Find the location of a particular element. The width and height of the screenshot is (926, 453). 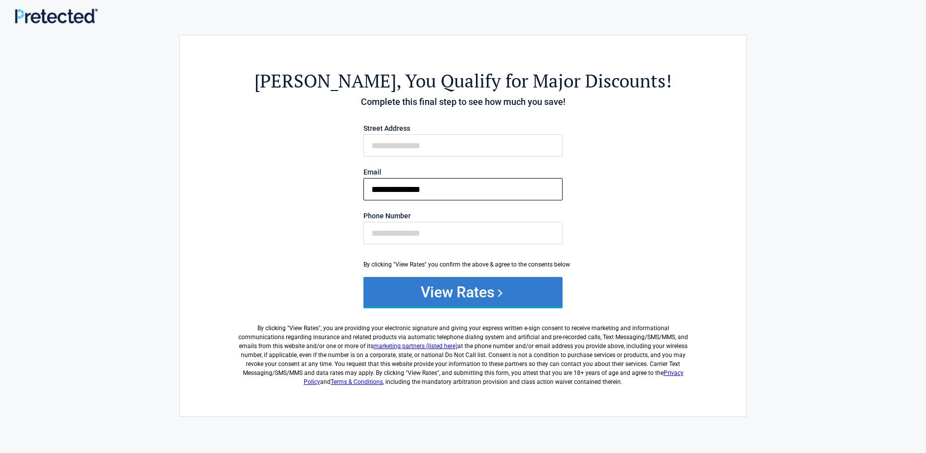

span: View Rates is located at coordinates (304, 329).